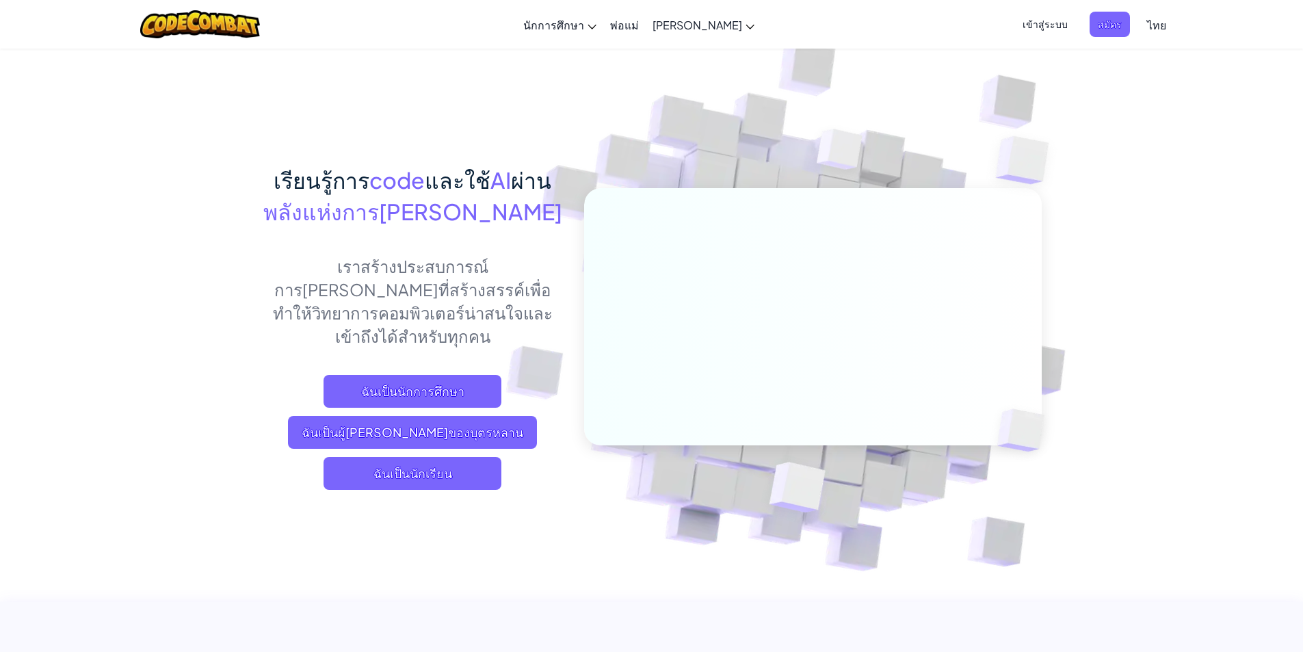  I want to click on span: เรียนรู้การ, so click(322, 180).